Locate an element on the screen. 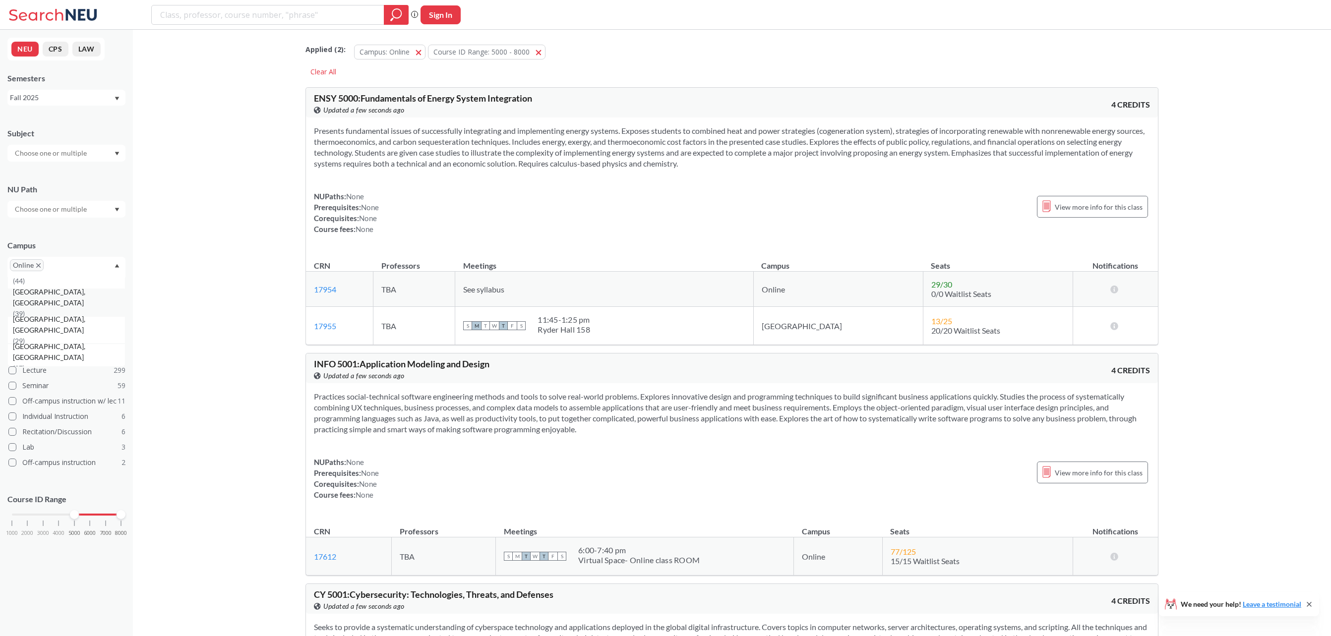 Image resolution: width=1331 pixels, height=636 pixels. span: CY 5001 : Cybersecurity: Technologies, Threats, and Defenses is located at coordinates (433, 595).